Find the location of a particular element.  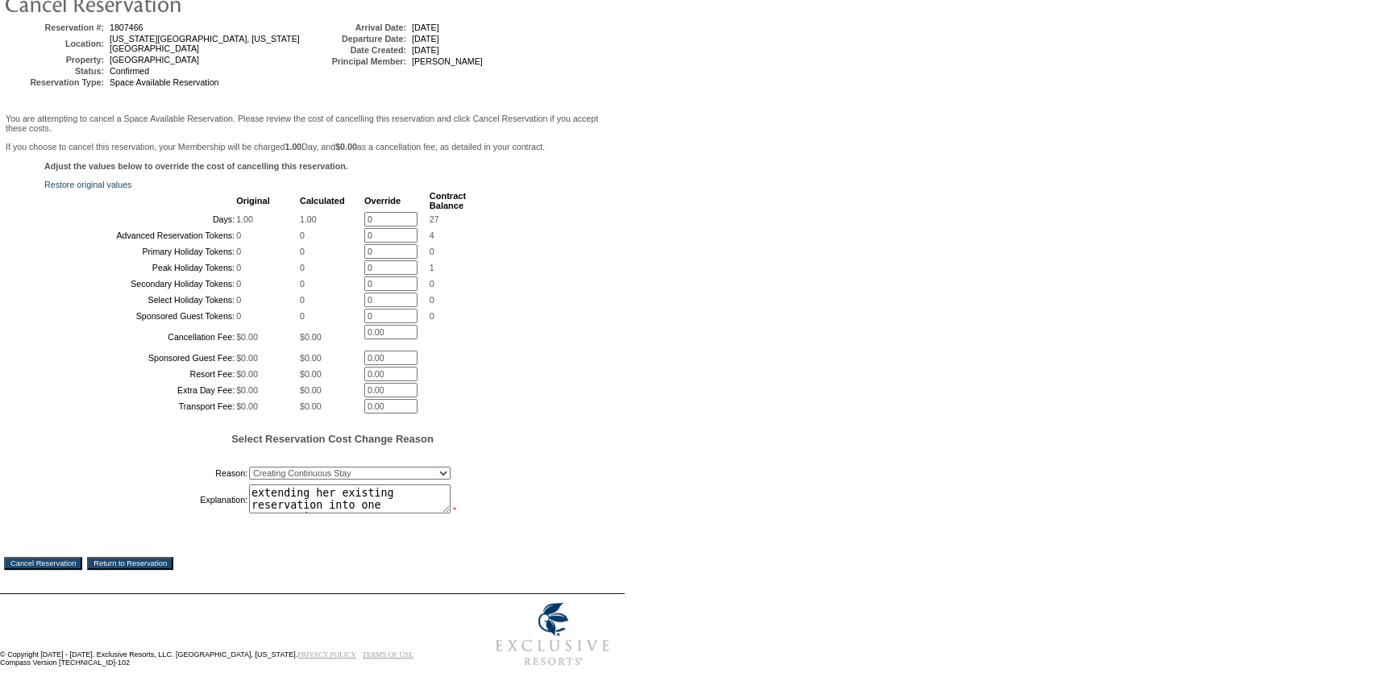

b: Override is located at coordinates (382, 201).